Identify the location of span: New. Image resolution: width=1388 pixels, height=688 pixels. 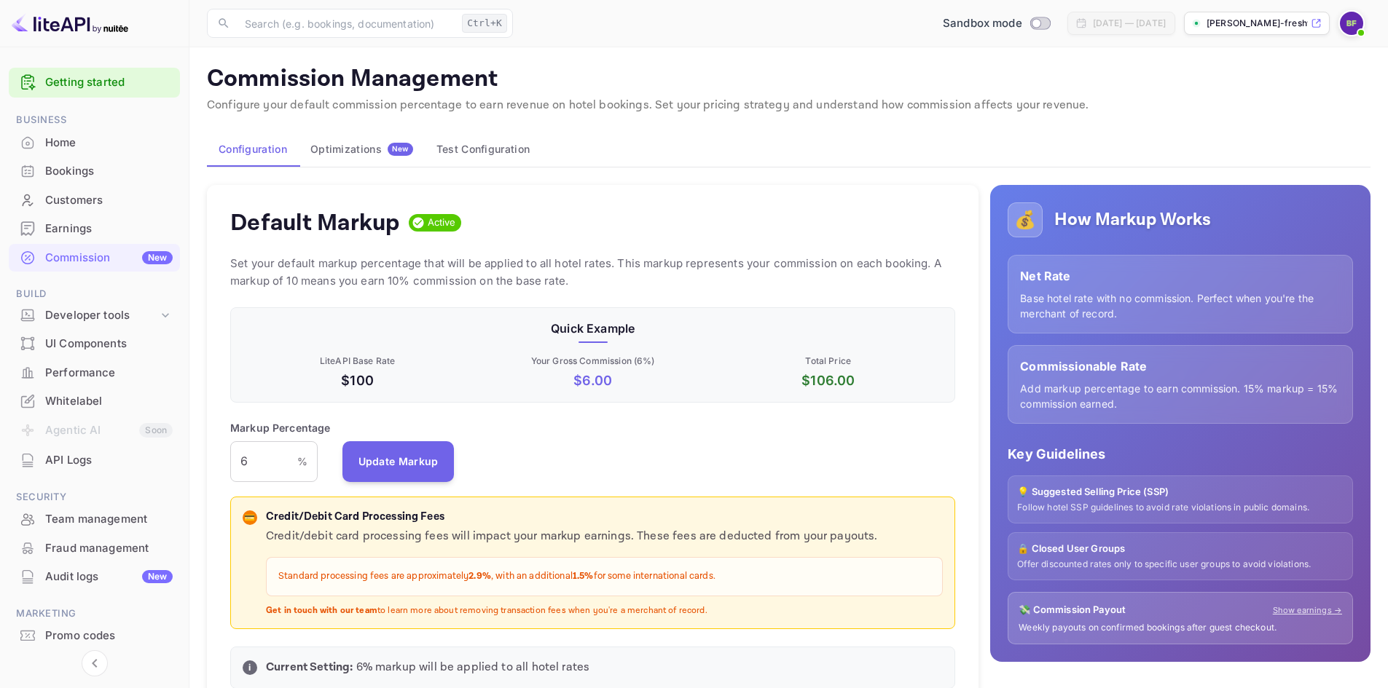
(400, 149).